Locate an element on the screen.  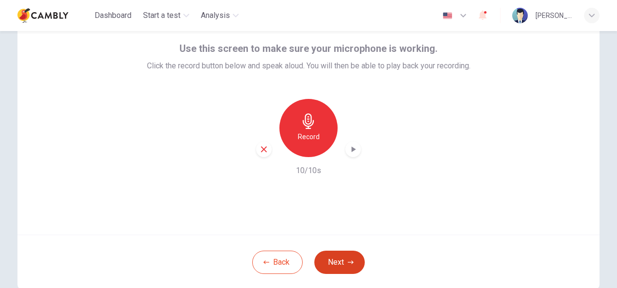
button: Next is located at coordinates (339, 262).